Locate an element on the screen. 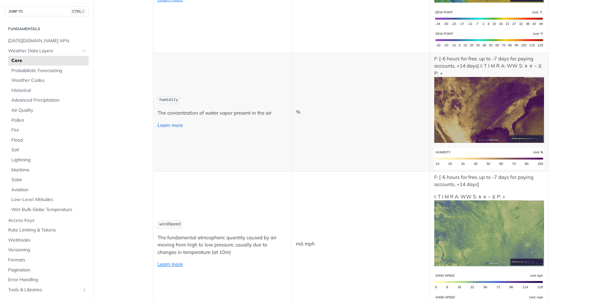 This screenshot has width=608, height=300. p: F: [-6 hours for free, up to -7 days for paying accounts, +14 days] is located at coordinates (489, 181).